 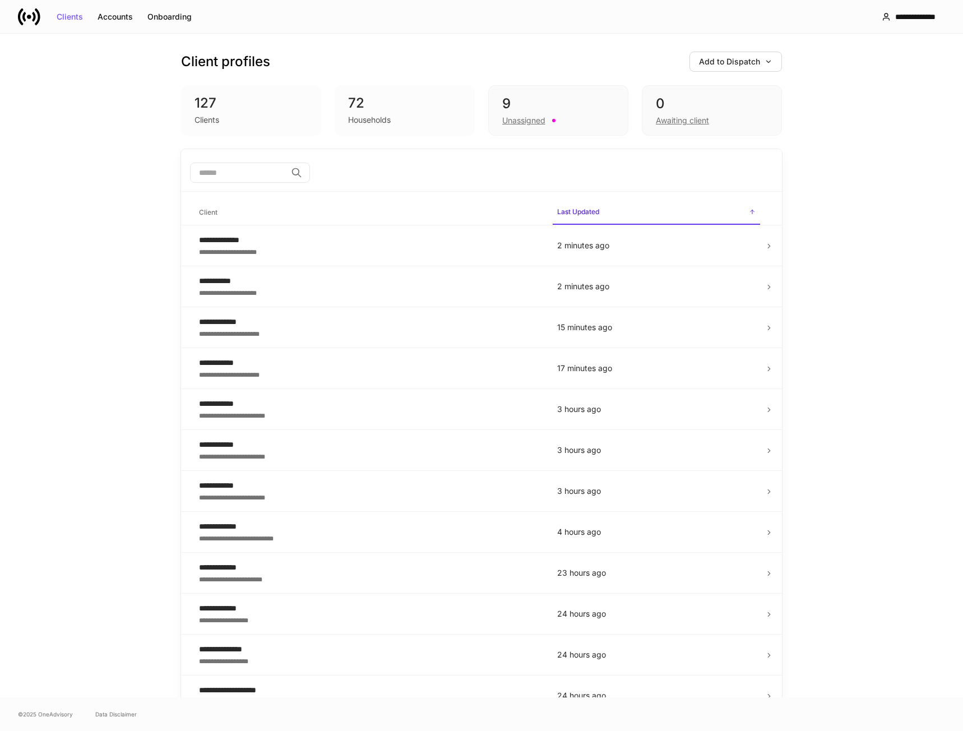 I want to click on p: 4 hours ago, so click(x=656, y=532).